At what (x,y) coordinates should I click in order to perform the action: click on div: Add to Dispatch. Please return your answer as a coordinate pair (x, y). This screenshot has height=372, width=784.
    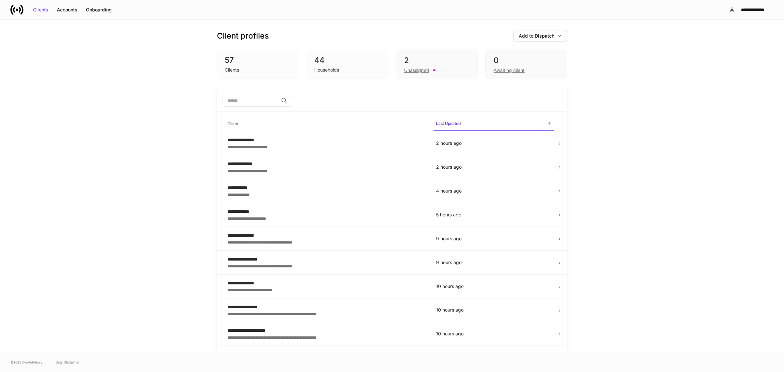
    Looking at the image, I should click on (540, 36).